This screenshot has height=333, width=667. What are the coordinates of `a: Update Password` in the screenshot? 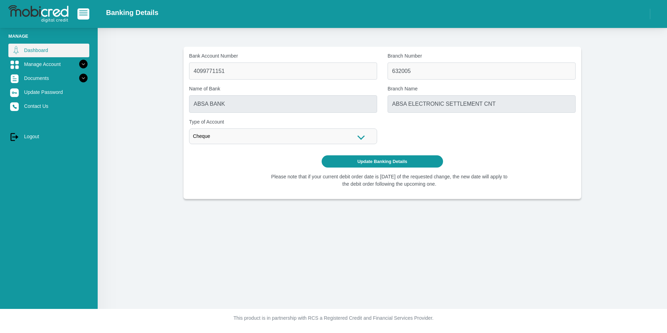 It's located at (49, 92).